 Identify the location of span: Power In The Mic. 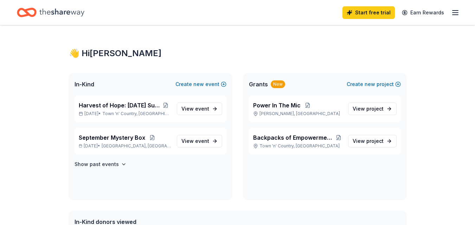
(277, 105).